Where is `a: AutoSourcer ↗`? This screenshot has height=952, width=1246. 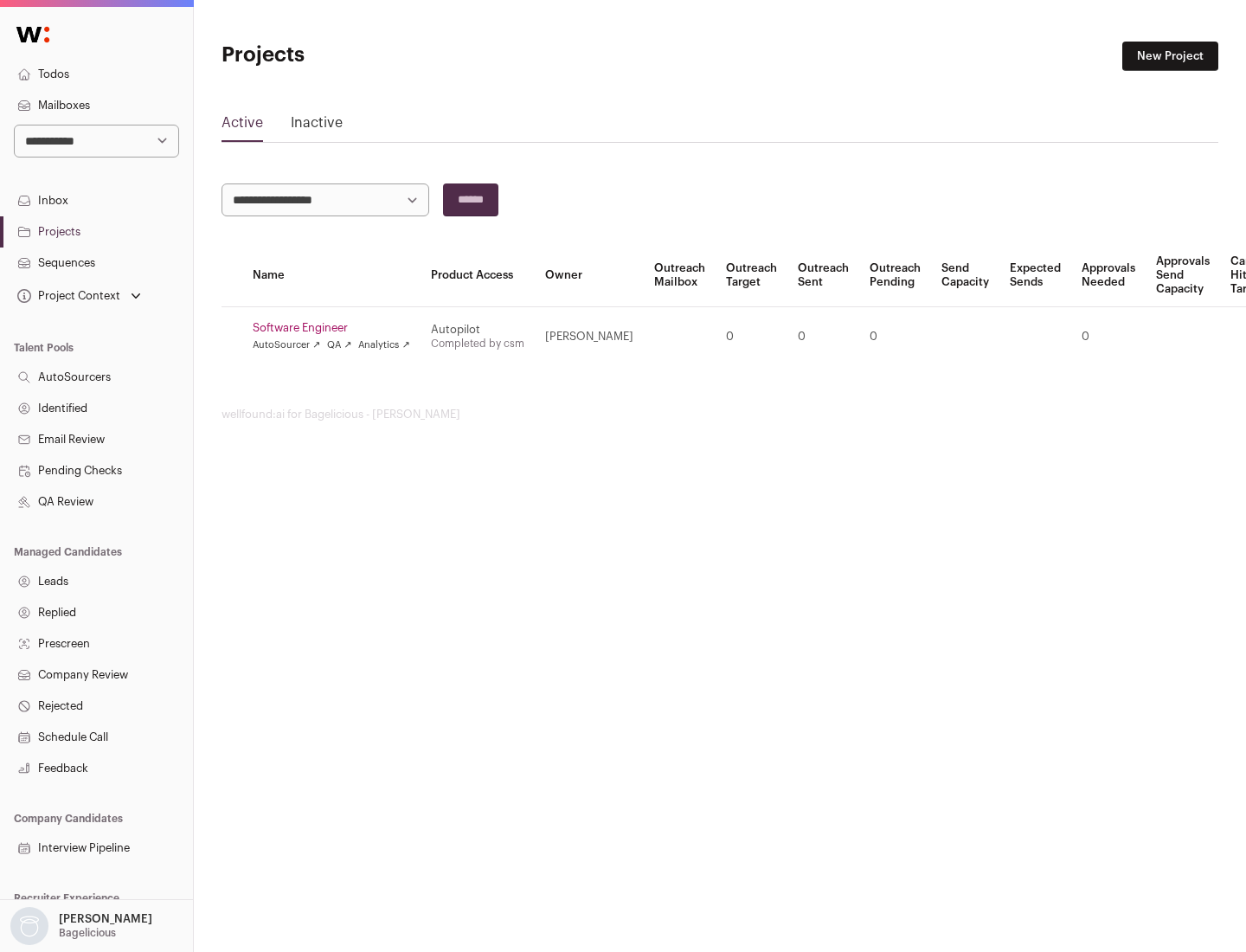
a: AutoSourcer ↗ is located at coordinates (286, 345).